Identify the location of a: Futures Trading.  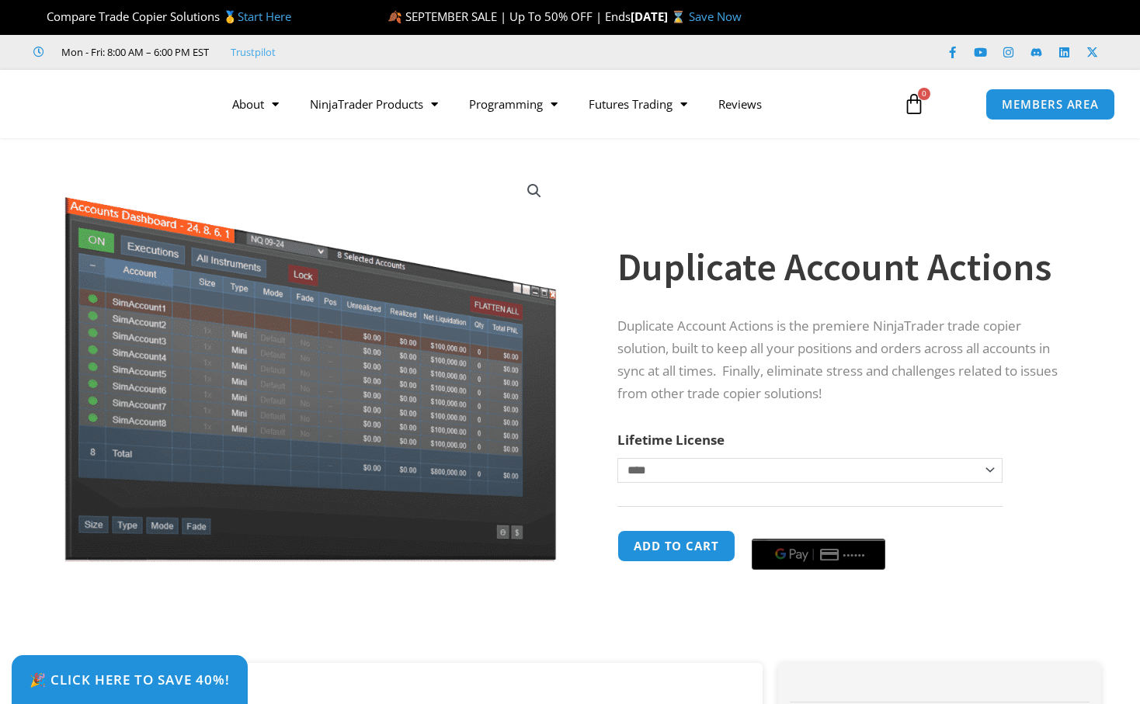
(637, 104).